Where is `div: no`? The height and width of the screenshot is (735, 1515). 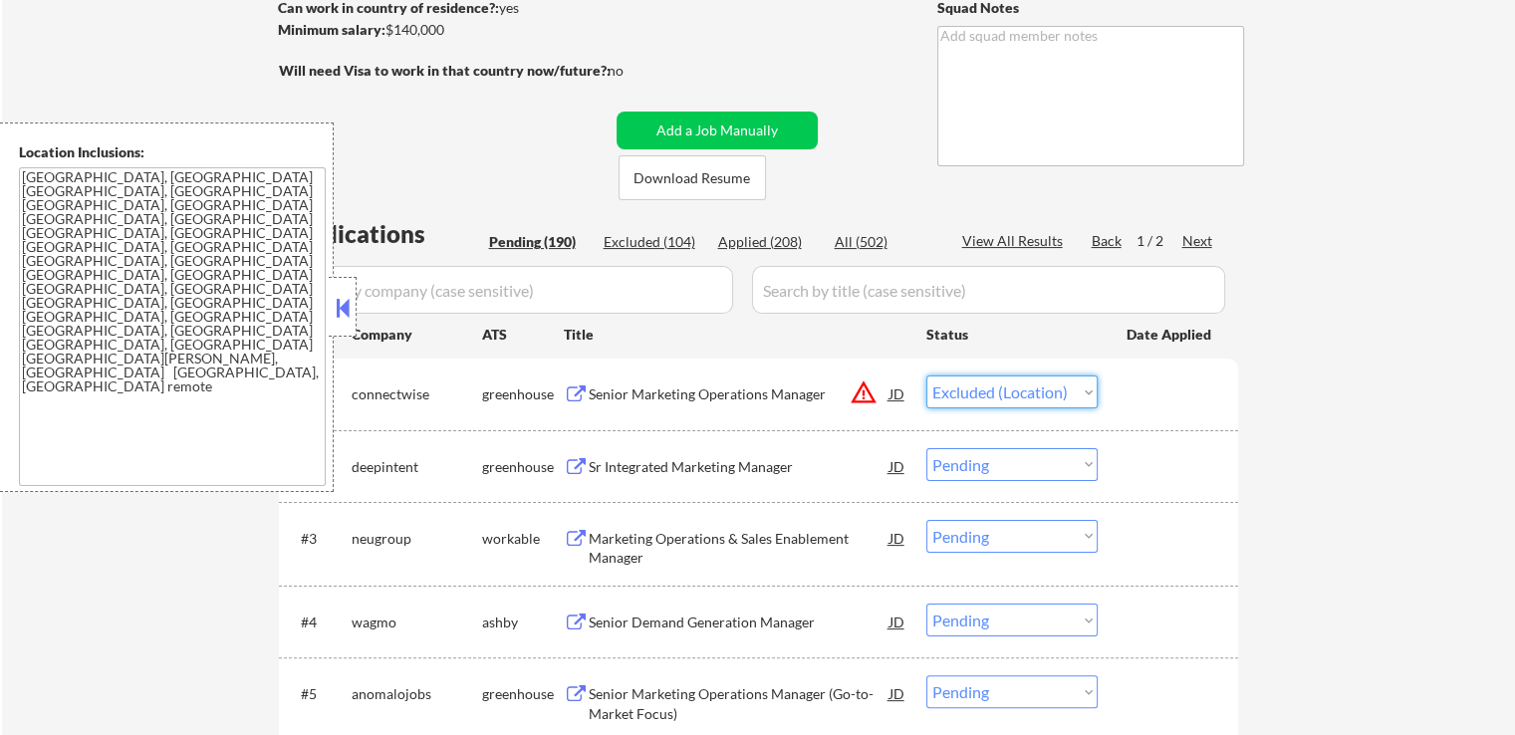
div: no is located at coordinates (635, 71).